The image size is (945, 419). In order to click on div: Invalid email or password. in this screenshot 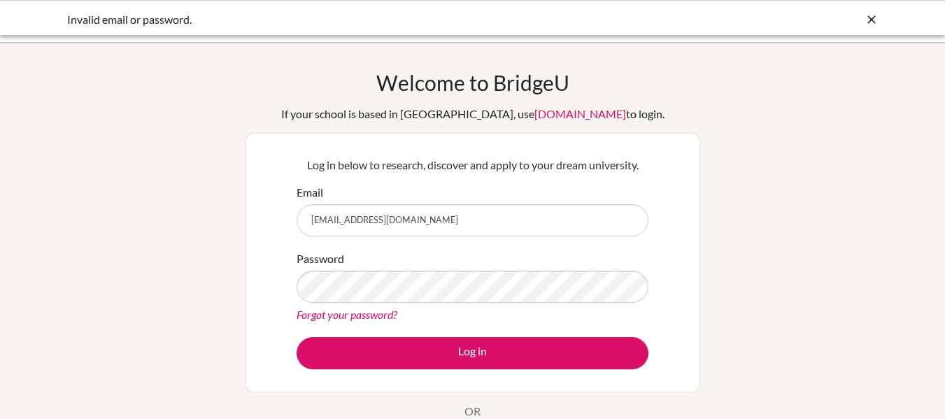, I will do `click(368, 20)`.